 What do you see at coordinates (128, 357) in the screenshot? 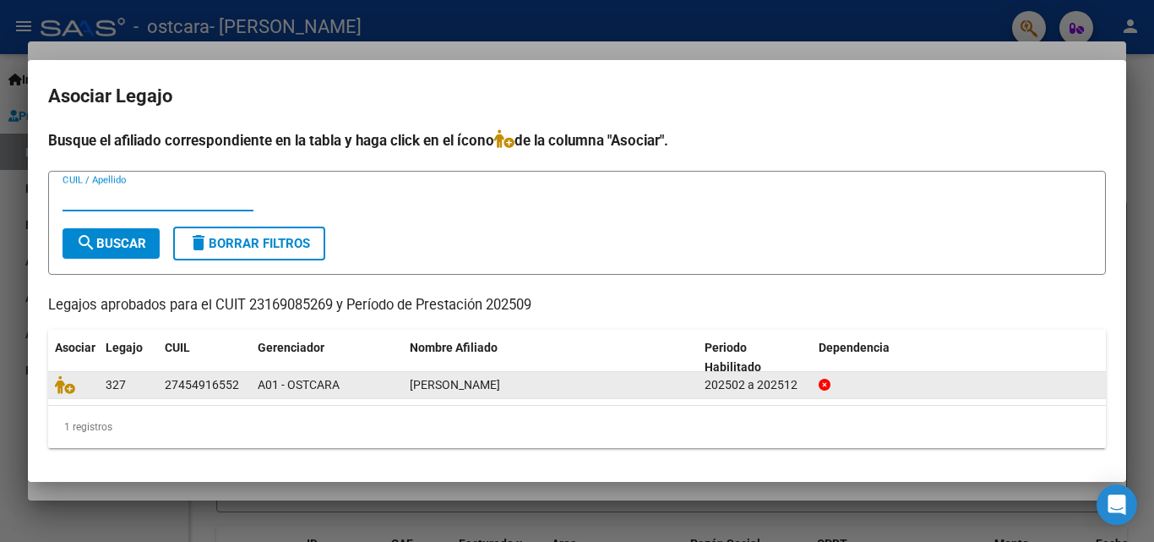
I see `datatable-header-cell: Legajo` at bounding box center [128, 357].